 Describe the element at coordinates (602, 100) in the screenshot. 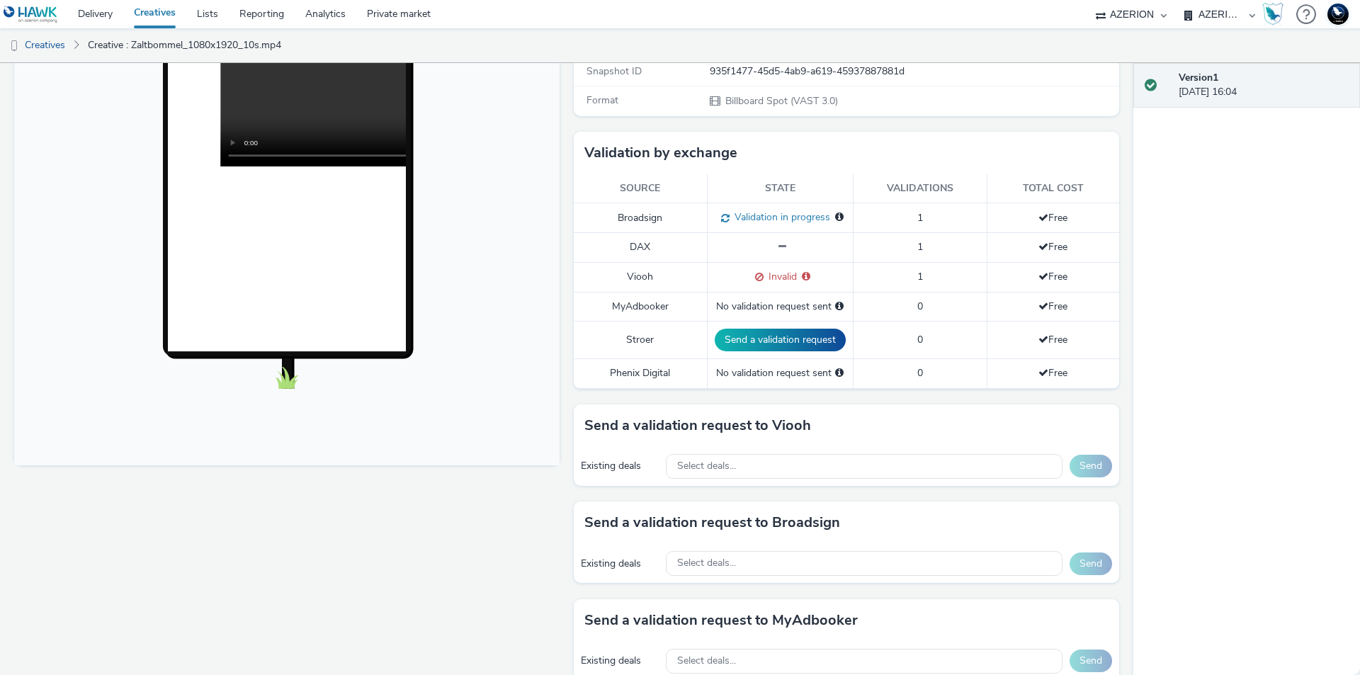

I see `span: Format` at that location.